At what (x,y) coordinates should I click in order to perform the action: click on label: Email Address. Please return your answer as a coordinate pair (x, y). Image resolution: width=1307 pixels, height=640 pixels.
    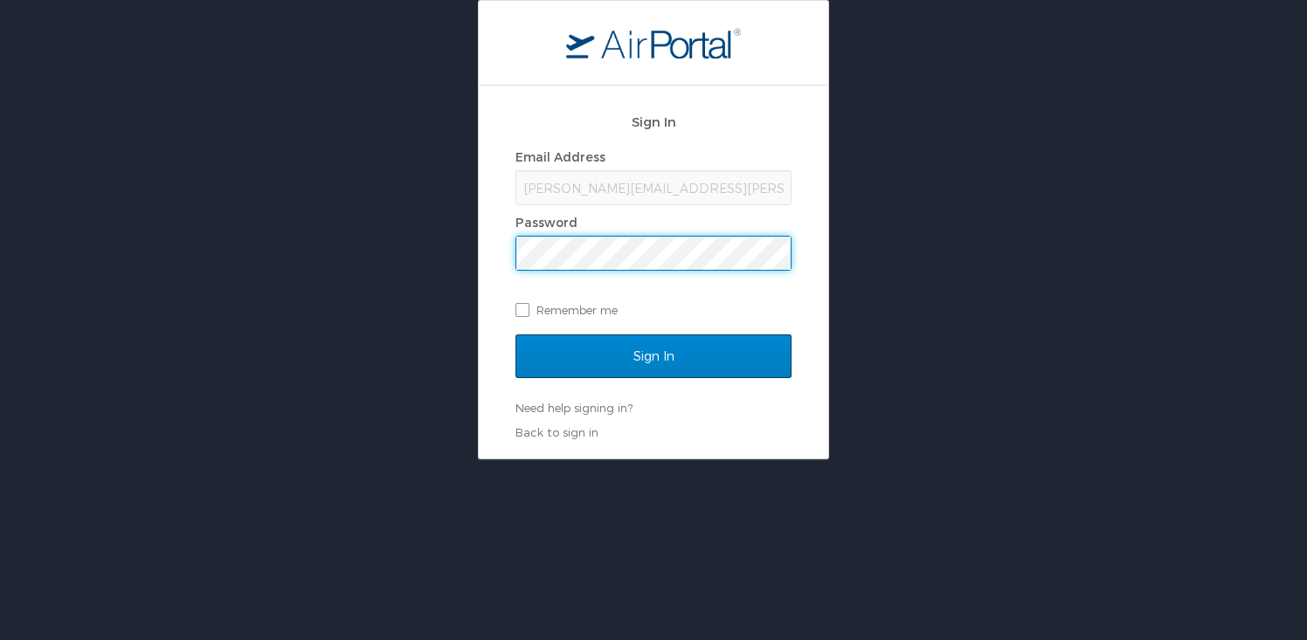
    Looking at the image, I should click on (560, 156).